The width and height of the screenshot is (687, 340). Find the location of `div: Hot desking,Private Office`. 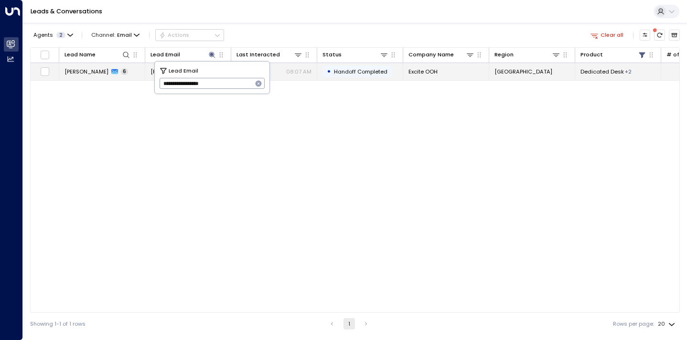

div: Hot desking,Private Office is located at coordinates (629, 72).